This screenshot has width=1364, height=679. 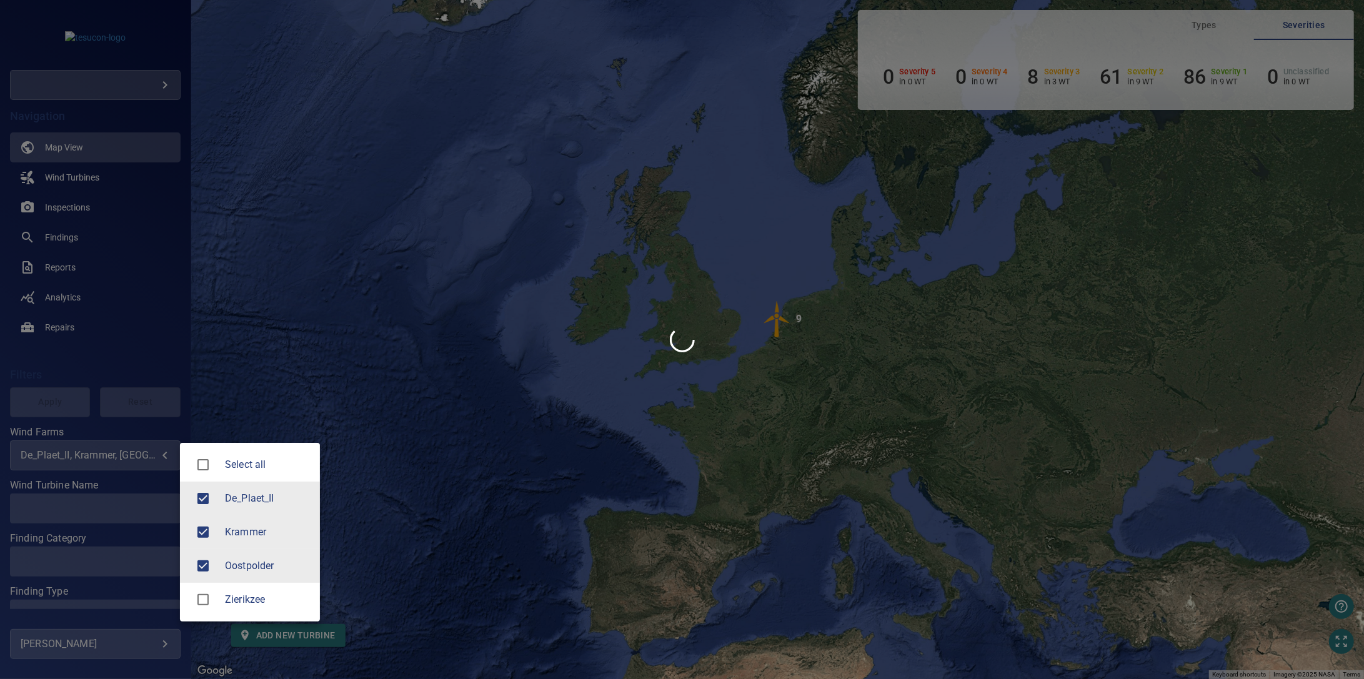 I want to click on div: Wind Farms Oostpolder, so click(x=267, y=566).